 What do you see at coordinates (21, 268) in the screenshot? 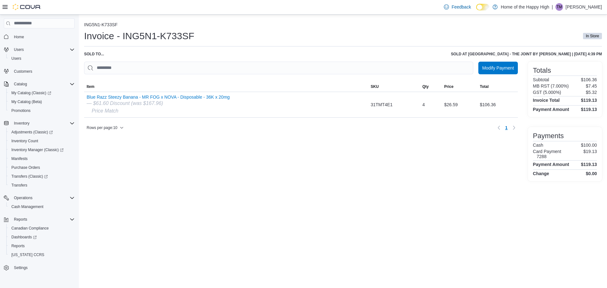
I see `a: Settings` at bounding box center [21, 268].